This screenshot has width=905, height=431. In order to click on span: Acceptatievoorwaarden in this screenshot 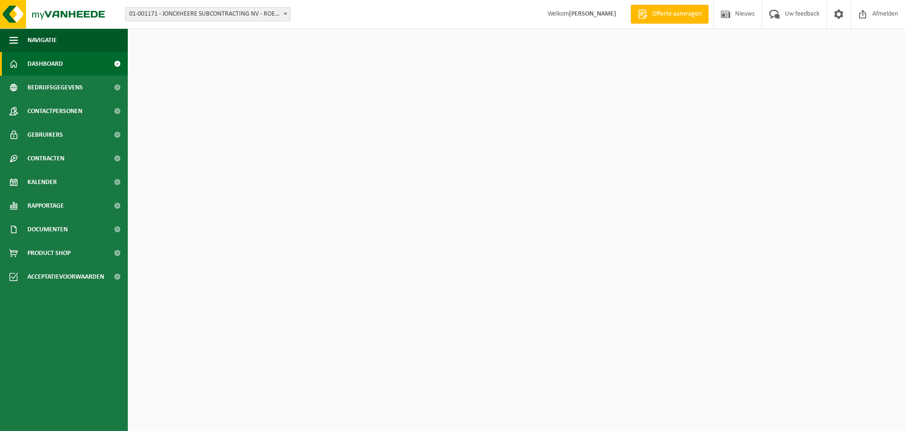, I will do `click(66, 277)`.